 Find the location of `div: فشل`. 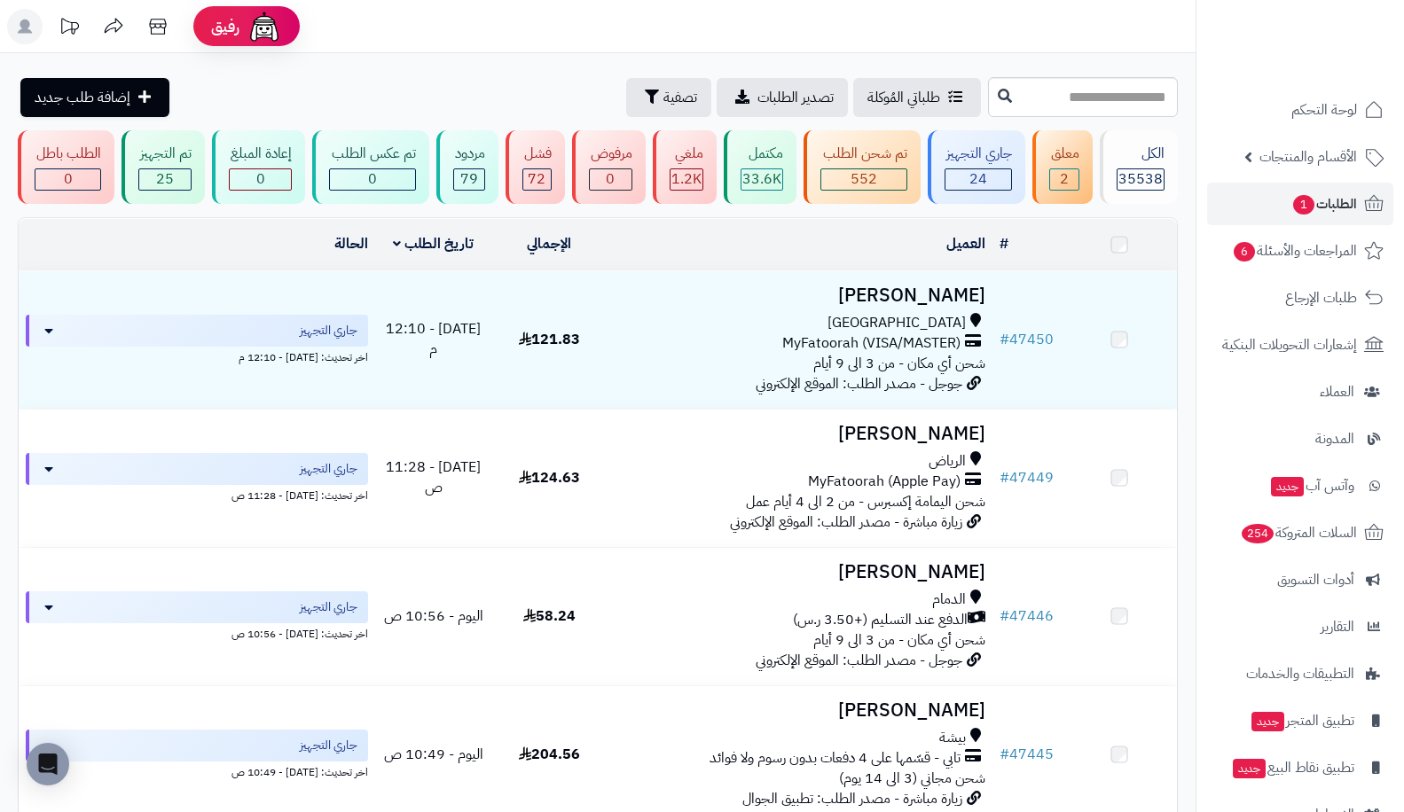

div: فشل is located at coordinates (536, 153).